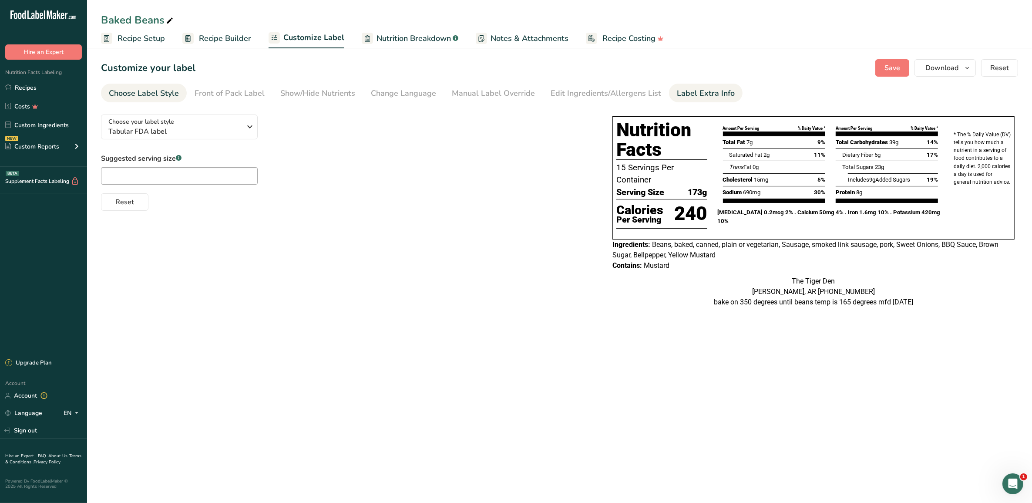 The image size is (1032, 503). Describe the element at coordinates (141, 121) in the screenshot. I see `span: Choose your label style` at that location.